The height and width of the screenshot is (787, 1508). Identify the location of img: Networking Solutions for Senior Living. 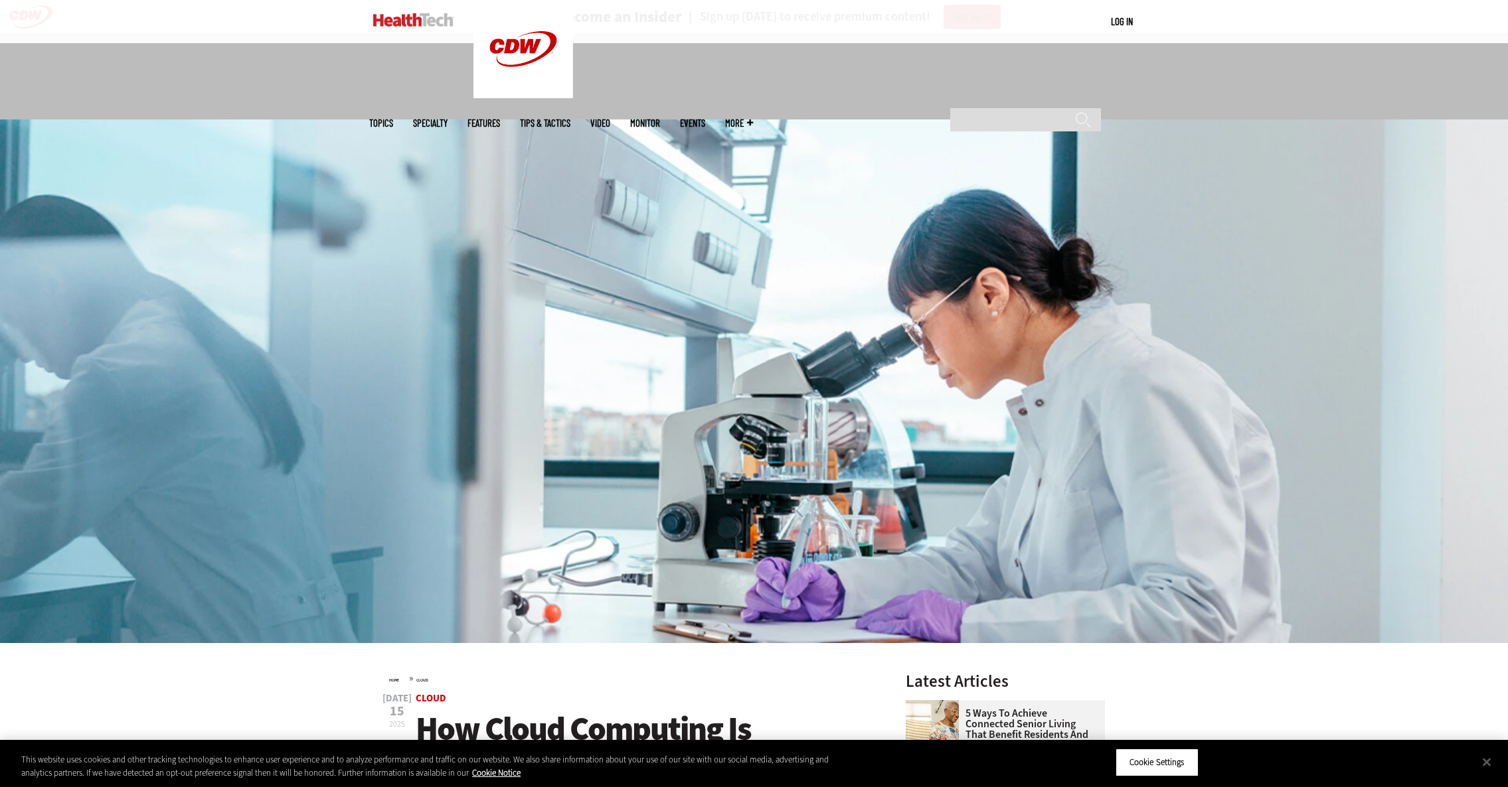
(932, 727).